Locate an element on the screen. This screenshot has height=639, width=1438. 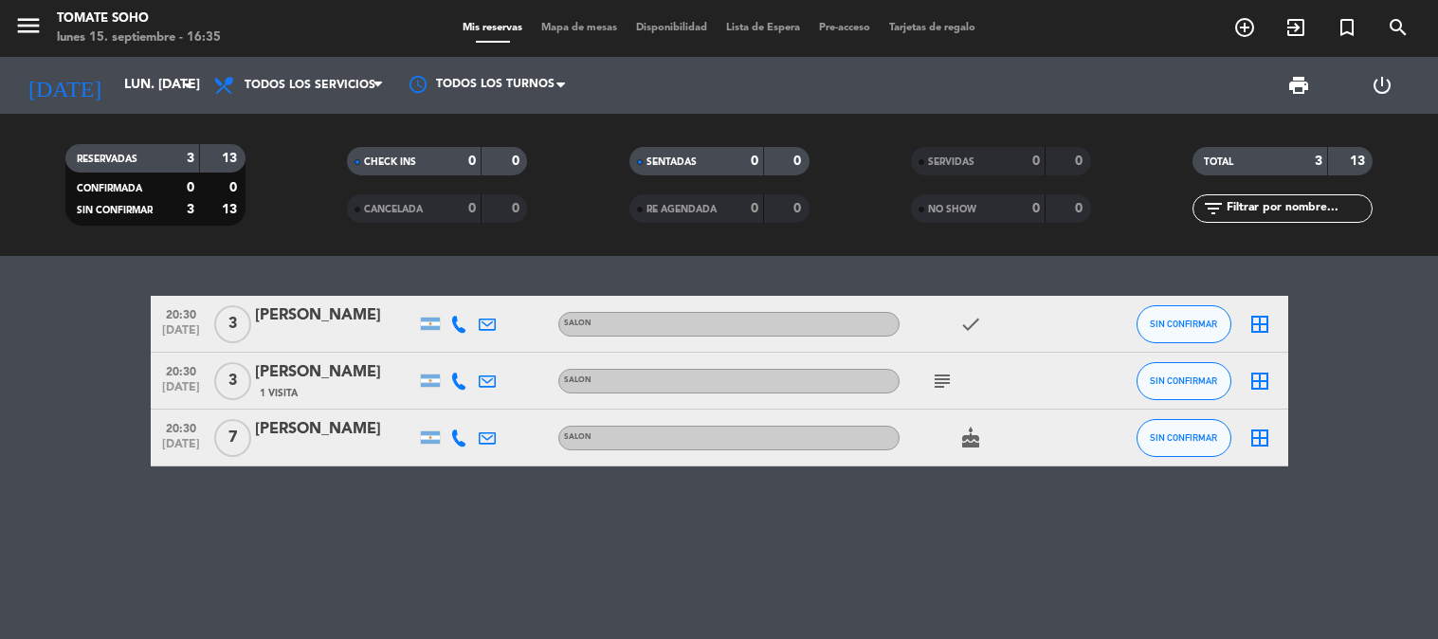
span: TOTAL is located at coordinates (1218, 162).